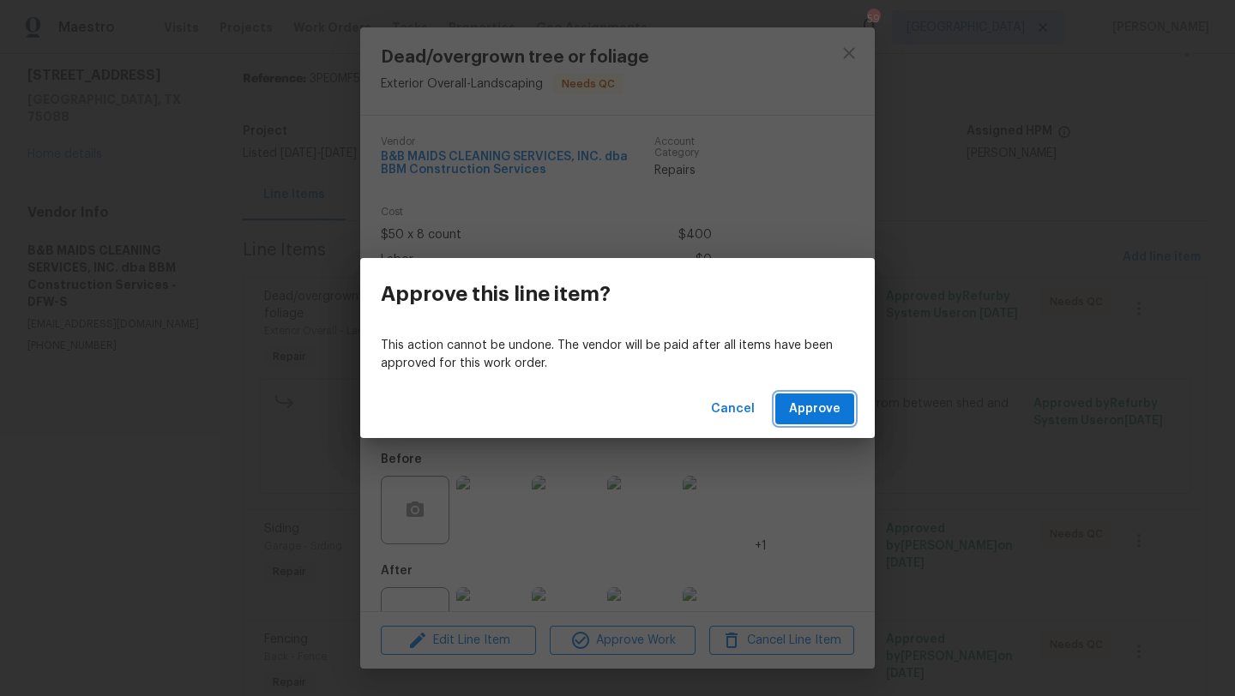 The height and width of the screenshot is (696, 1235). What do you see at coordinates (732, 409) in the screenshot?
I see `span: Cancel` at bounding box center [732, 409].